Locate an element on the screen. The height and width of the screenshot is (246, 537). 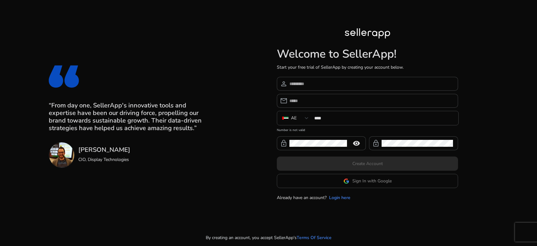
a: Terms Of Service is located at coordinates (314, 237).